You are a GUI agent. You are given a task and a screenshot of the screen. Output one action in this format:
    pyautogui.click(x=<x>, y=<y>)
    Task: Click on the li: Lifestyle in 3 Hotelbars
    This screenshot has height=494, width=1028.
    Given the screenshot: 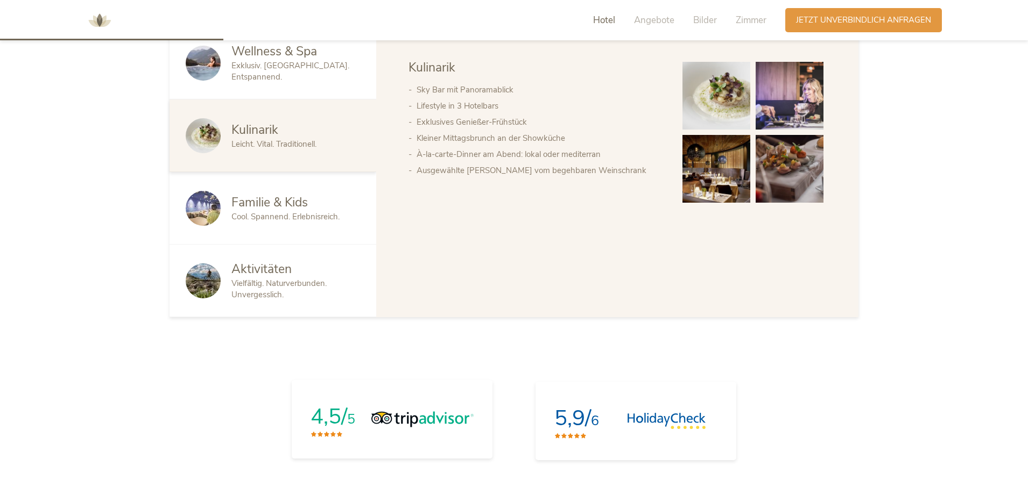 What is the action you would take?
    pyautogui.click(x=539, y=106)
    